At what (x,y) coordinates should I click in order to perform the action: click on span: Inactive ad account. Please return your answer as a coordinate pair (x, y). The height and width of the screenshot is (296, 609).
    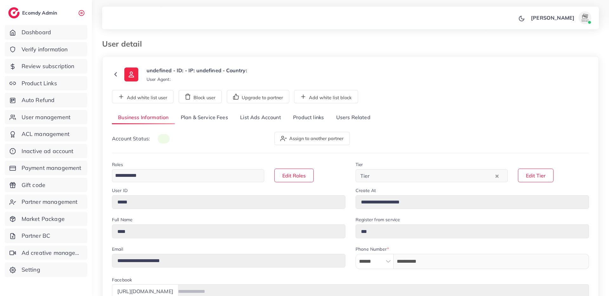
    Looking at the image, I should click on (48, 151).